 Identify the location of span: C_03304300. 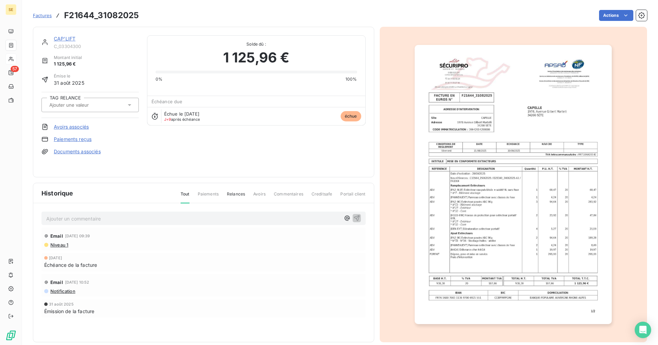
(96, 46).